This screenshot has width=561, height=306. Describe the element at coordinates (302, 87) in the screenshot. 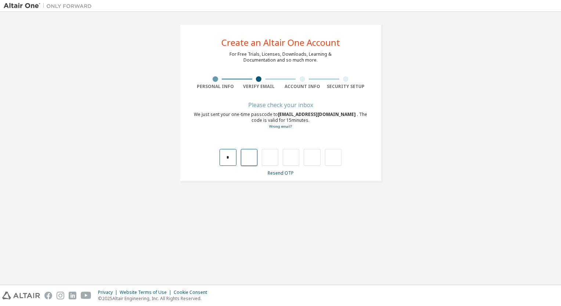

I see `div: Account Info` at that location.